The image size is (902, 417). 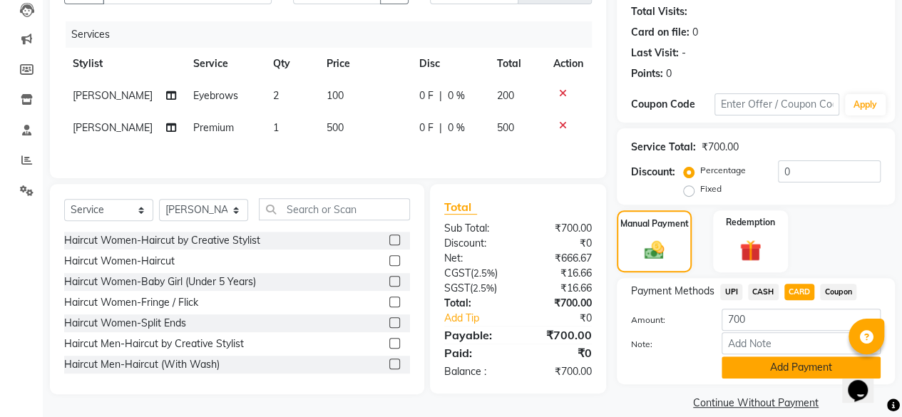 I want to click on span: Total, so click(x=460, y=207).